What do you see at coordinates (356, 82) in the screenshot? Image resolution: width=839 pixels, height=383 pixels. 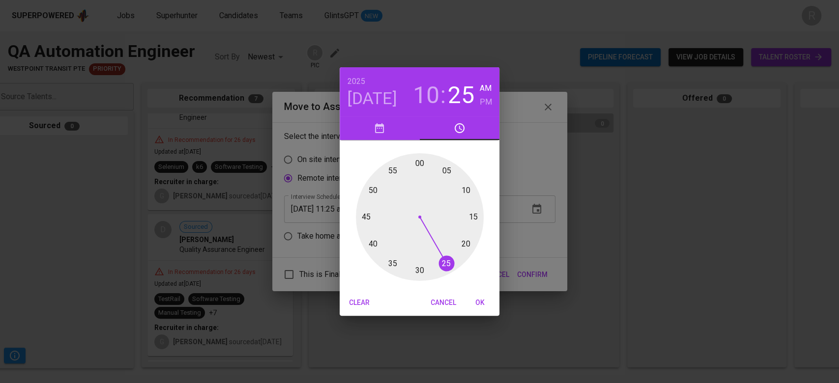 I see `button: 2025` at bounding box center [356, 82].